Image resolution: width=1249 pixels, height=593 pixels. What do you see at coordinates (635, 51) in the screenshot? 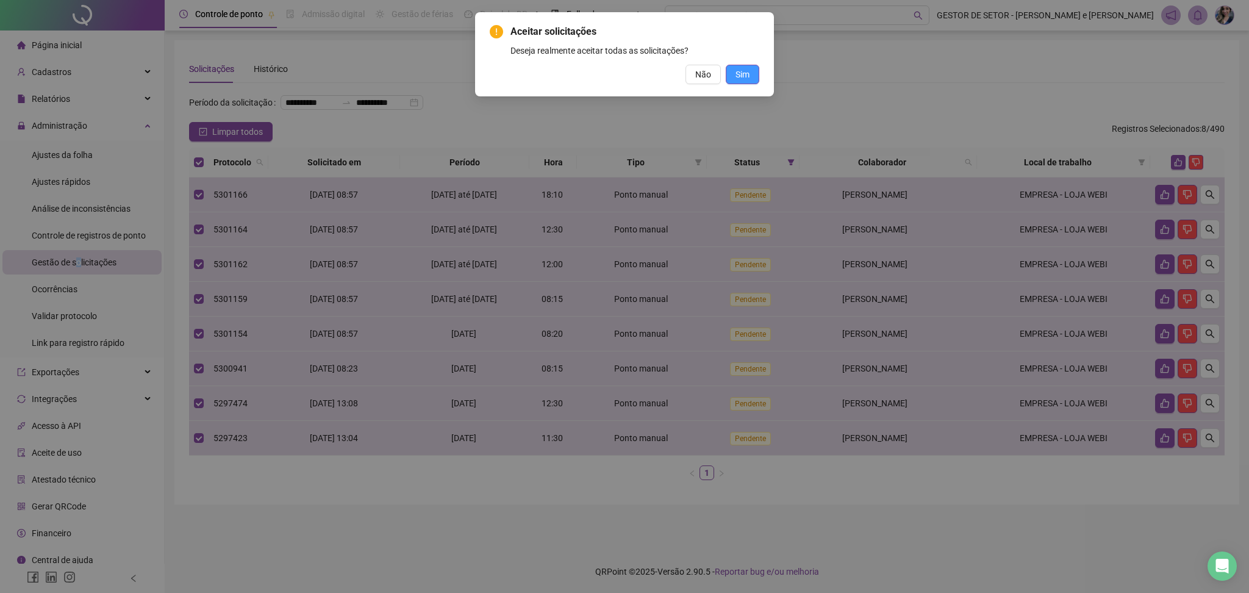
I see `div: Deseja realmente aceitar todas as solicitações?` at bounding box center [635, 51].